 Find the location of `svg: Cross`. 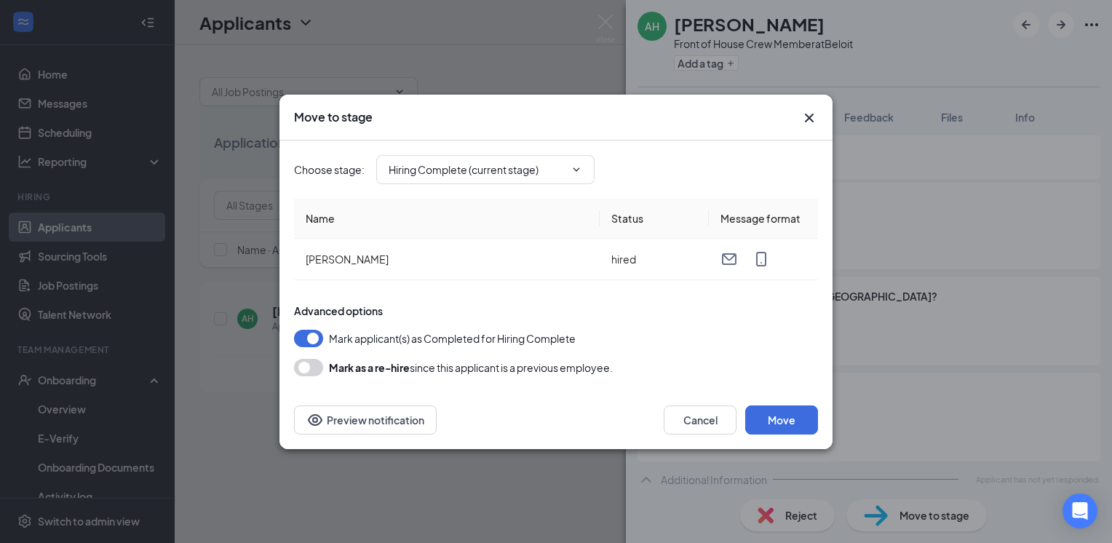

svg: Cross is located at coordinates (809, 118).